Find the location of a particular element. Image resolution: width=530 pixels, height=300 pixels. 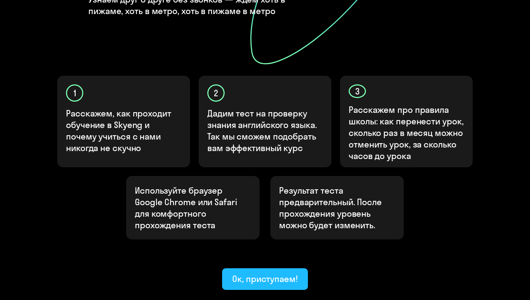

p: Результат теста предварительный. После прохождения уровень можно будет изменить. is located at coordinates (337, 208).